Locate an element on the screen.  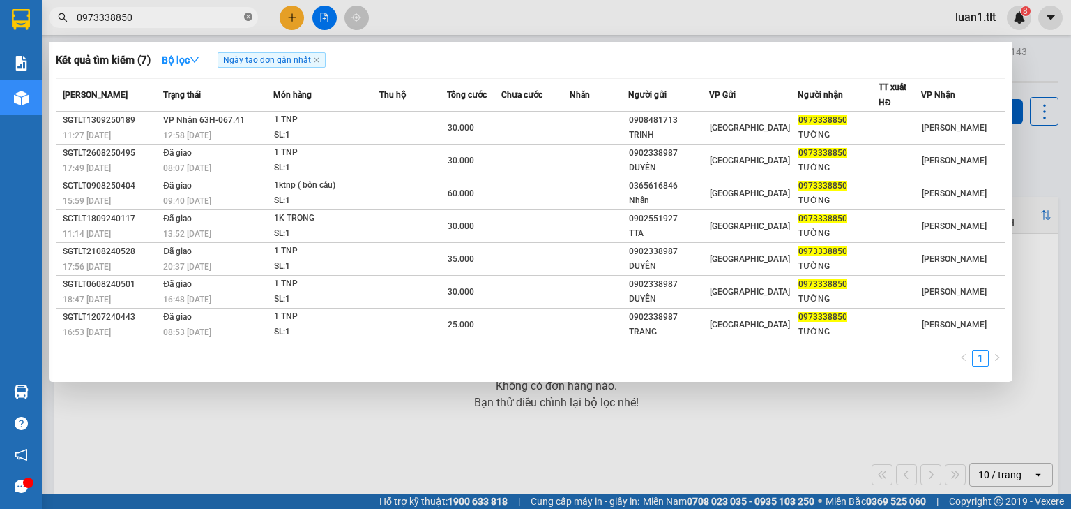
span: close is located at coordinates (317, 60).